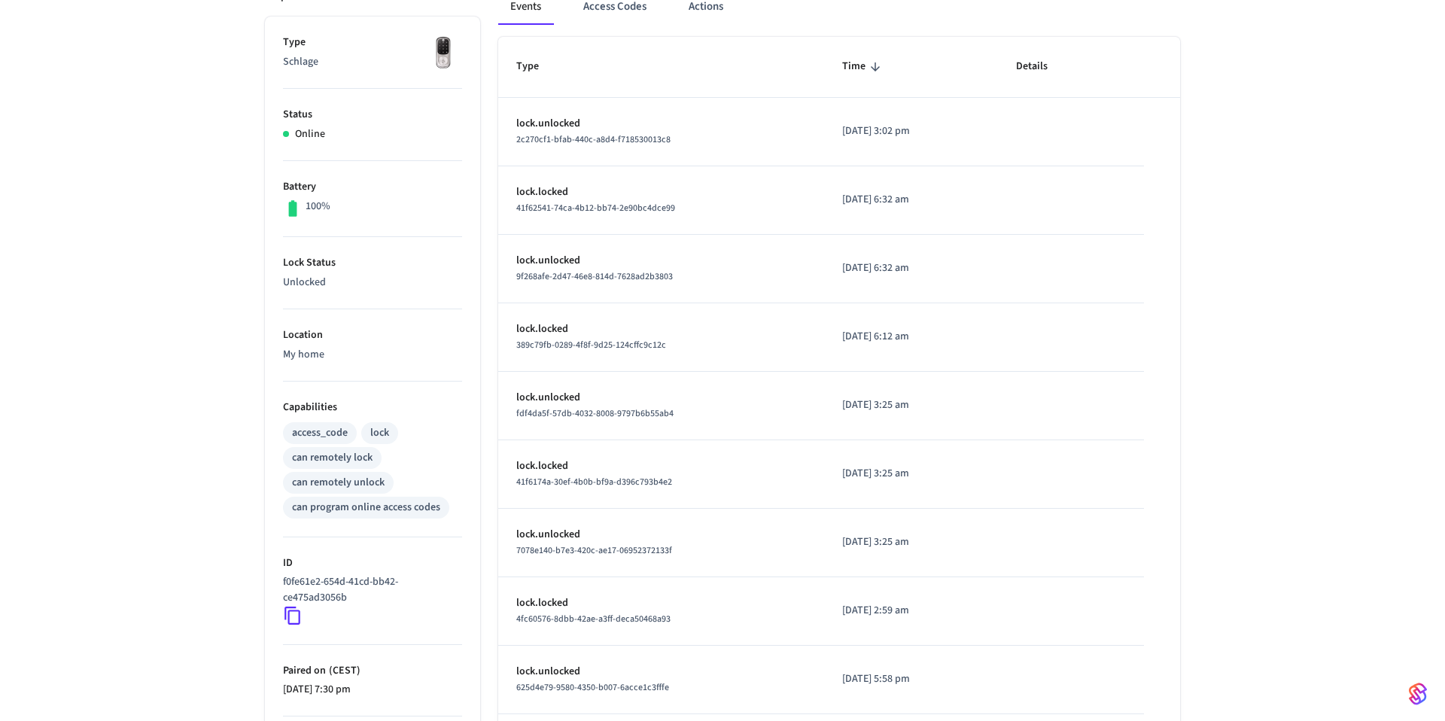  Describe the element at coordinates (1417, 694) in the screenshot. I see `img: SeamLogoGradient.69752ec5.svg` at that location.